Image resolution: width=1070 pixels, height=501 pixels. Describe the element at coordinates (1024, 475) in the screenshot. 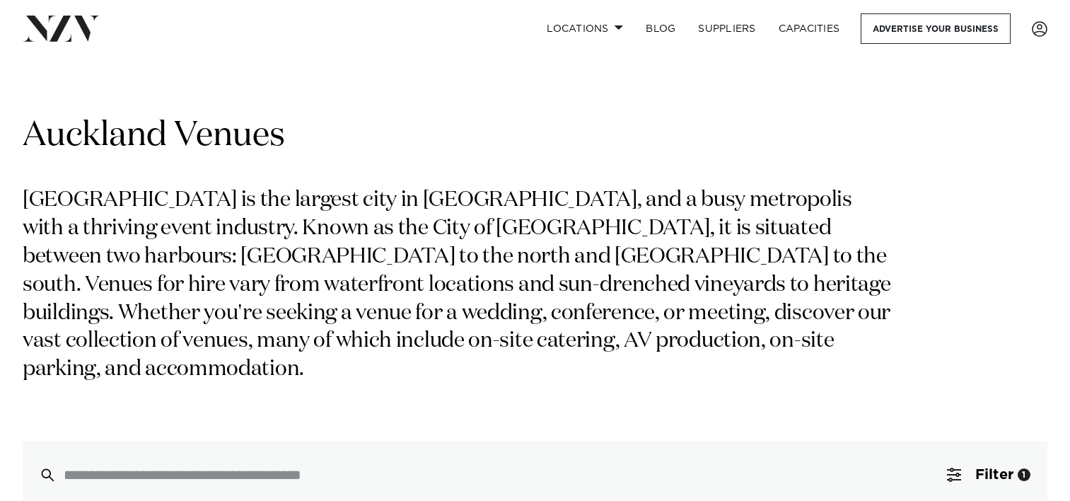

I see `div: 1` at that location.